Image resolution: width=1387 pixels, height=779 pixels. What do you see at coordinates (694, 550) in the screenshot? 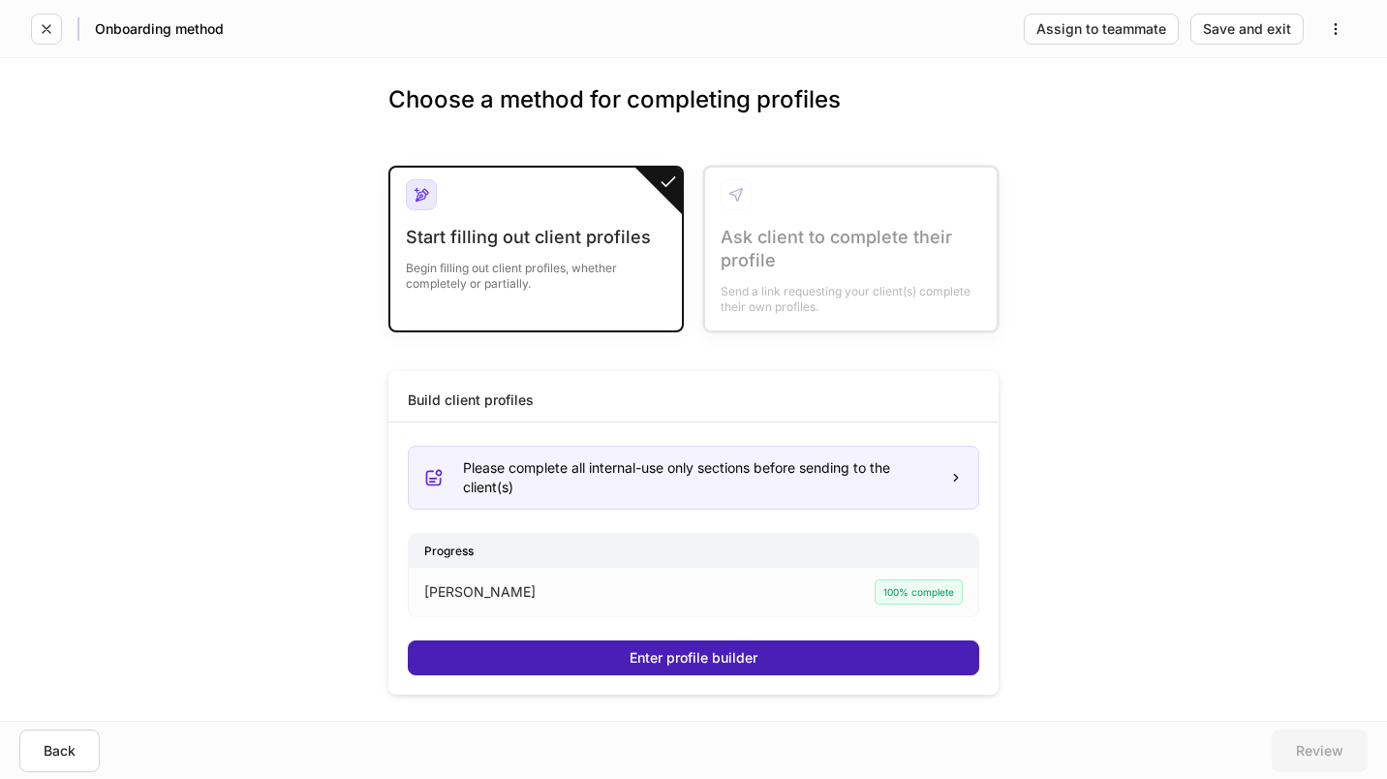
I see `div: Progress` at bounding box center [694, 550].